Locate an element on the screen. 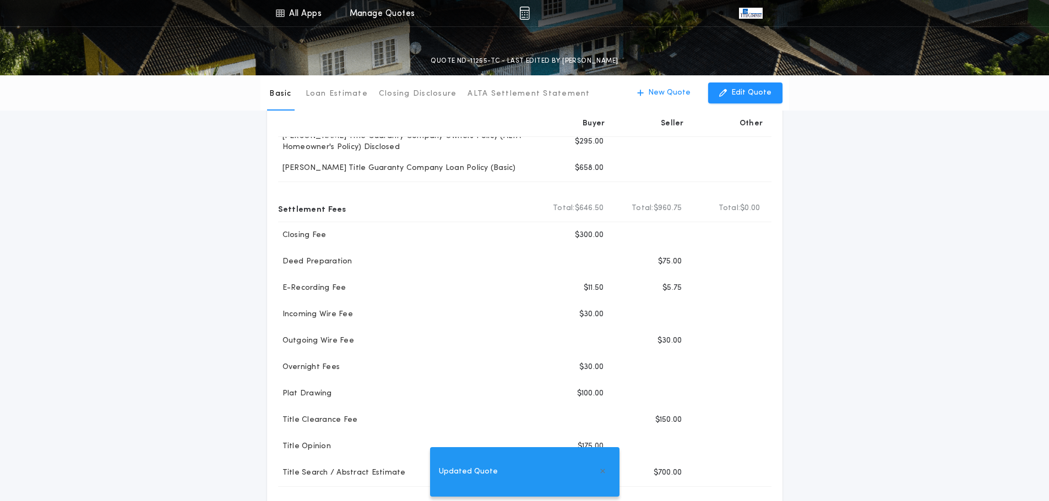  p: Plat Drawing is located at coordinates (305, 394).